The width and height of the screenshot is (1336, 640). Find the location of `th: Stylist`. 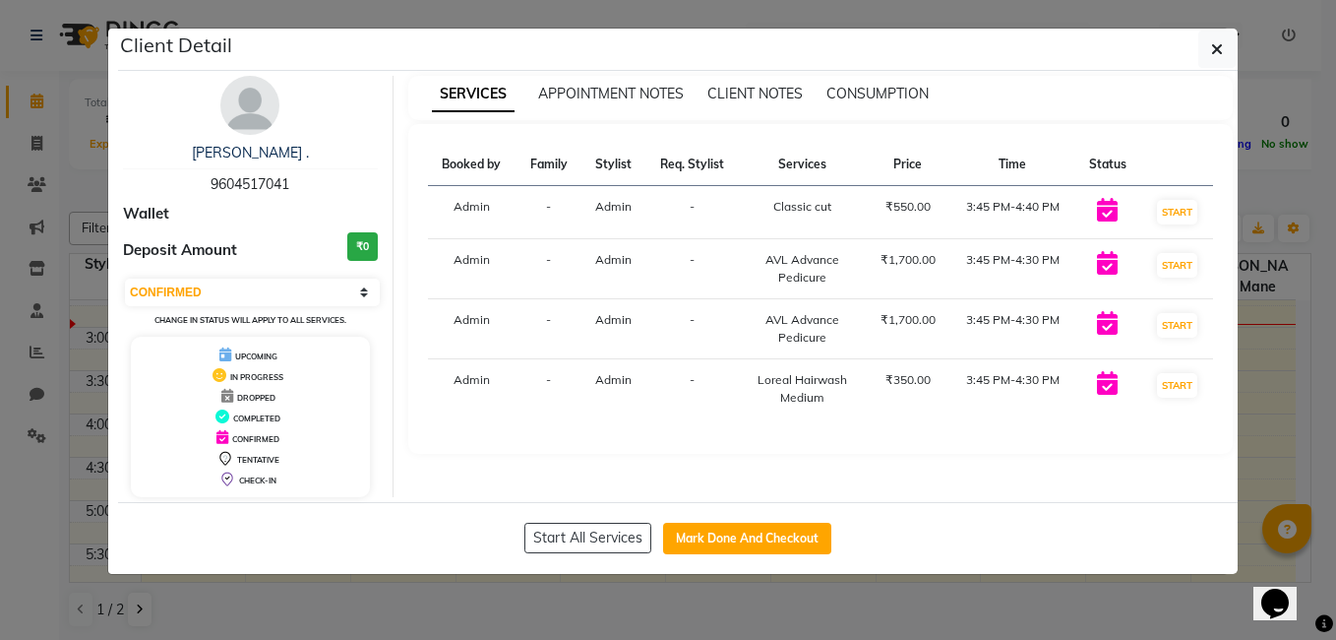

th: Stylist is located at coordinates (613, 164).